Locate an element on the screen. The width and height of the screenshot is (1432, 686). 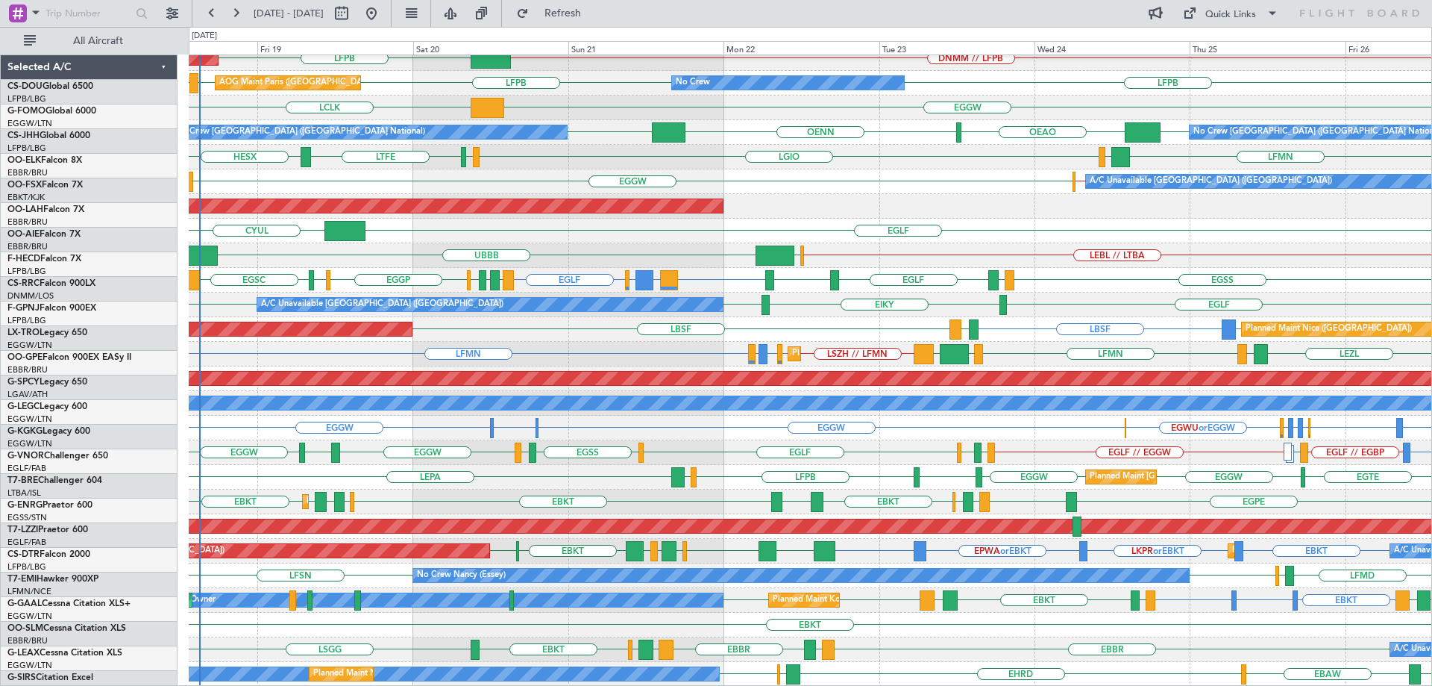
span: CS-DOU is located at coordinates (25, 87).